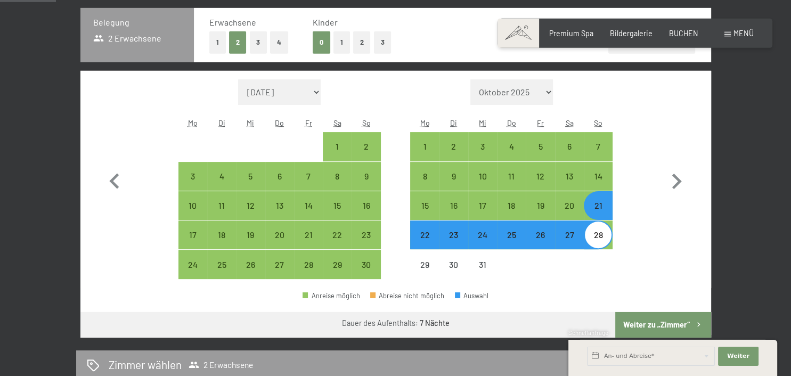 This screenshot has width=791, height=376. Describe the element at coordinates (598, 122) in the screenshot. I see `abbr: Sonntag` at that location.